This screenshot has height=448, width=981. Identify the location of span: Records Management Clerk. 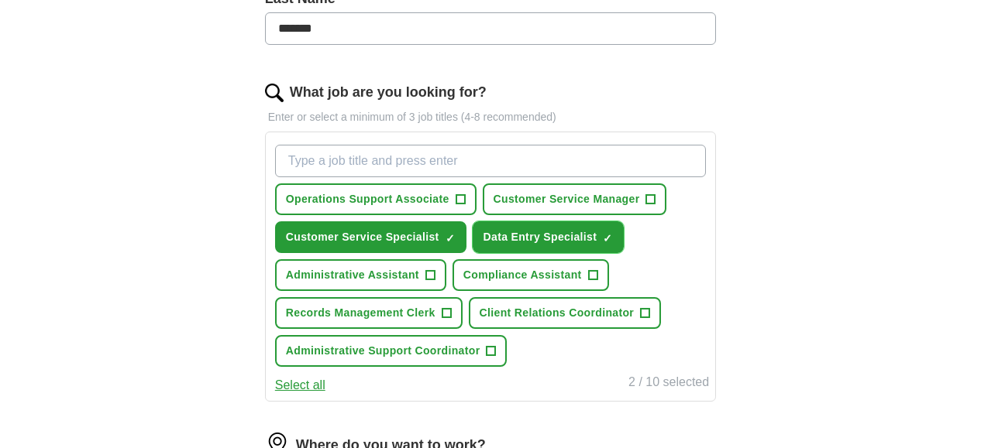
(360, 313).